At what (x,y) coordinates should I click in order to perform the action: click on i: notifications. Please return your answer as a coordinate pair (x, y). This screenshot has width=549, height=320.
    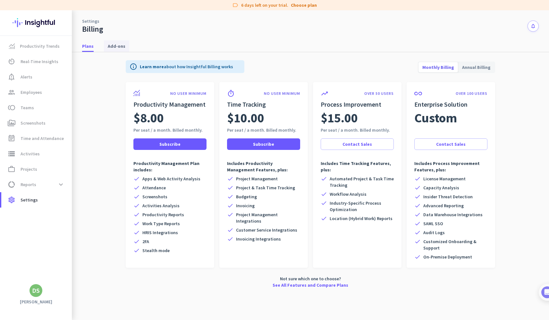
    Looking at the image, I should click on (533, 26).